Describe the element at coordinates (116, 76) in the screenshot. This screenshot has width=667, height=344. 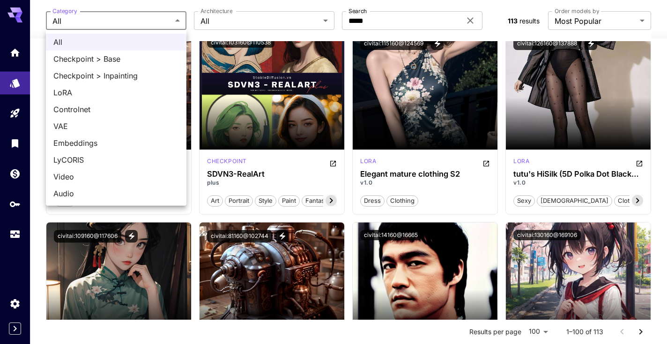
I see `span: Checkpoint > Inpainting` at that location.